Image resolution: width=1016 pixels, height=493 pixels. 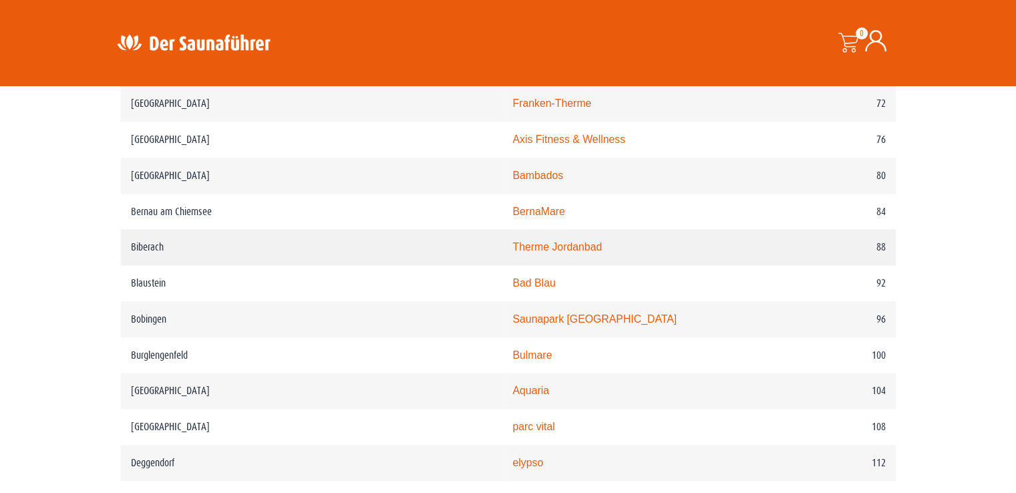 What do you see at coordinates (569, 139) in the screenshot?
I see `a: Axis Fitness & Wellness` at bounding box center [569, 139].